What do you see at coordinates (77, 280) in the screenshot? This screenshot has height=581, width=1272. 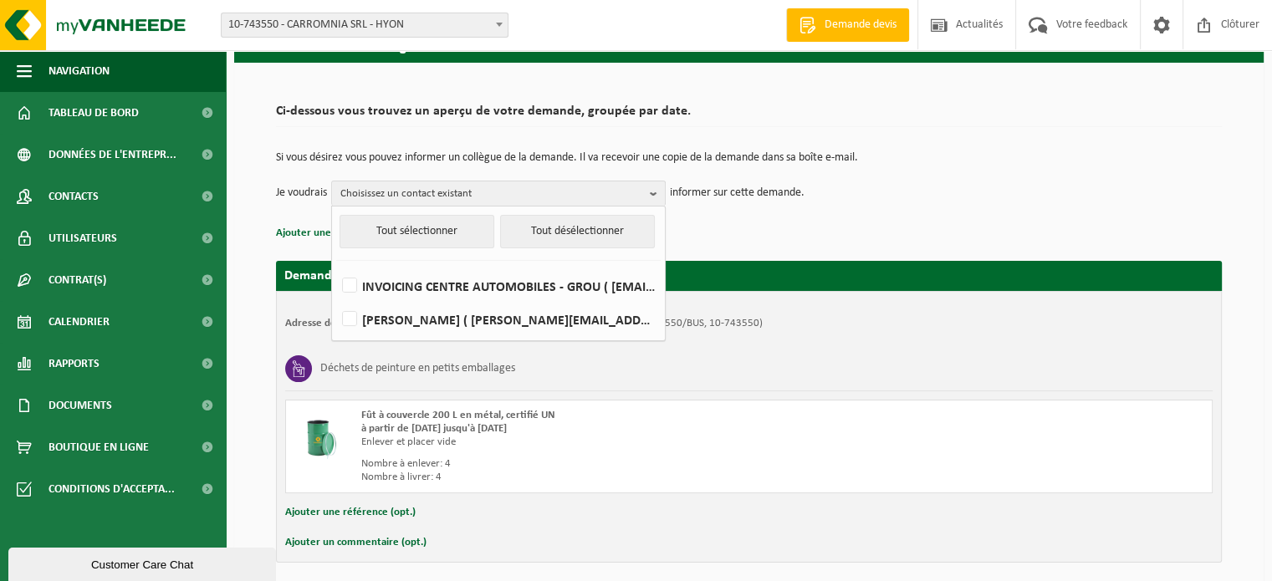 I see `span: Contrat(s)` at bounding box center [77, 280].